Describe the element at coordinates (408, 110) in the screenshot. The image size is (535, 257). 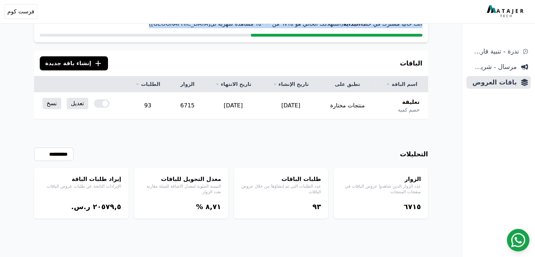
I see `span: خصم كمية` at that location.